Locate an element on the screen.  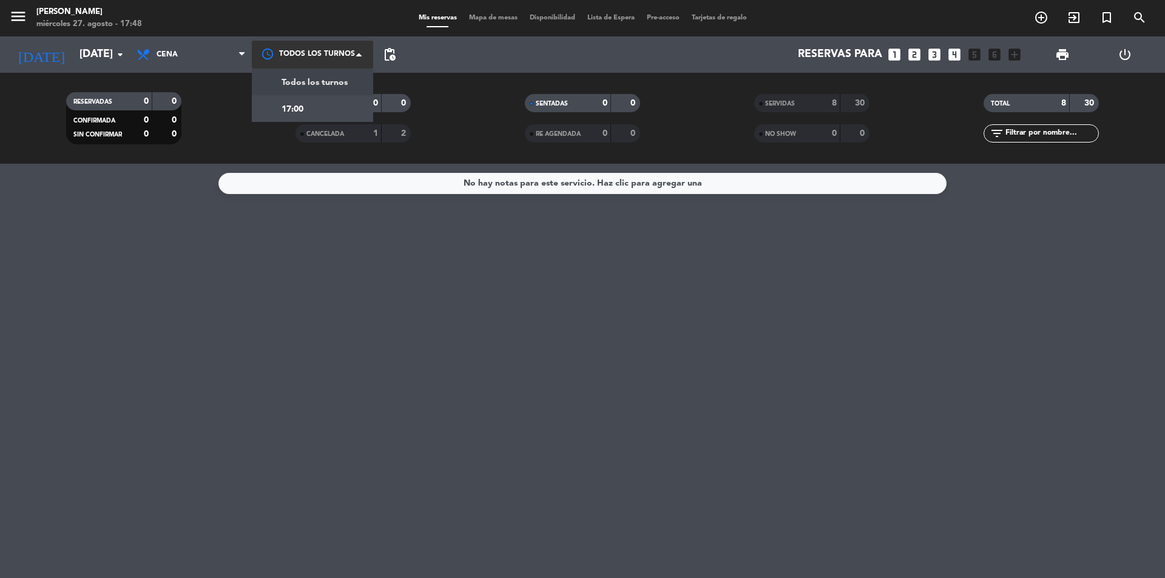
i: filter_list is located at coordinates (997, 133).